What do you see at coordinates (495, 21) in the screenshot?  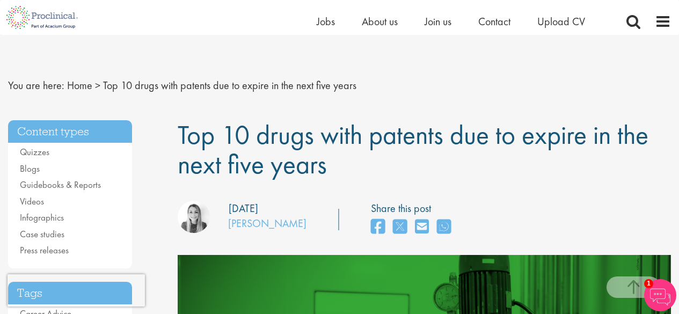 I see `span: Contact` at bounding box center [495, 21].